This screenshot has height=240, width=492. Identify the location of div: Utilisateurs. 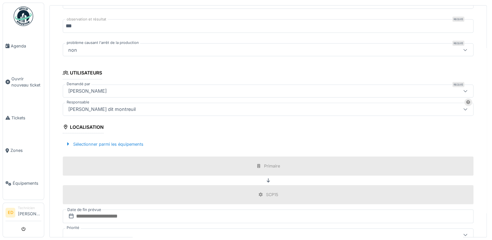
(82, 73).